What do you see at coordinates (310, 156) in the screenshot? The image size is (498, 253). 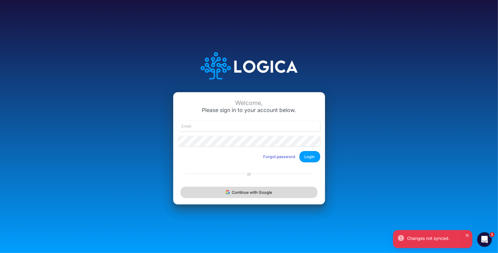 I see `button: Login` at bounding box center [310, 156].